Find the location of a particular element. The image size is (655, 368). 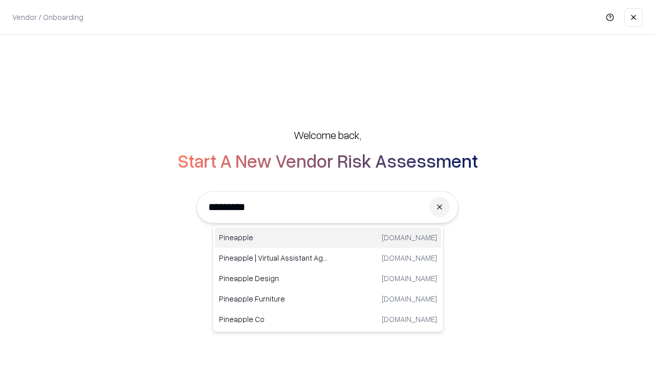

div: Suggestions is located at coordinates (328, 279).